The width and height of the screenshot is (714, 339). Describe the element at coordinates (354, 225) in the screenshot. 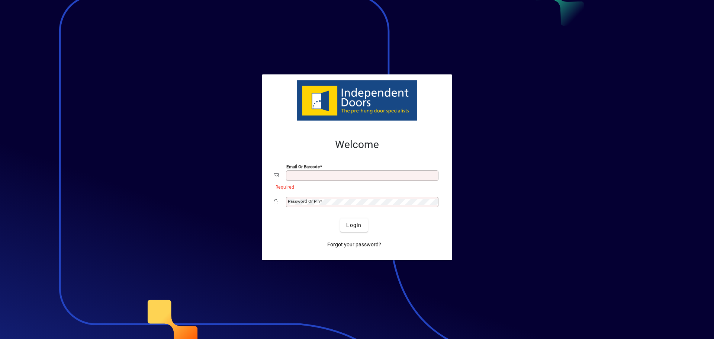

I see `button: Login` at that location.